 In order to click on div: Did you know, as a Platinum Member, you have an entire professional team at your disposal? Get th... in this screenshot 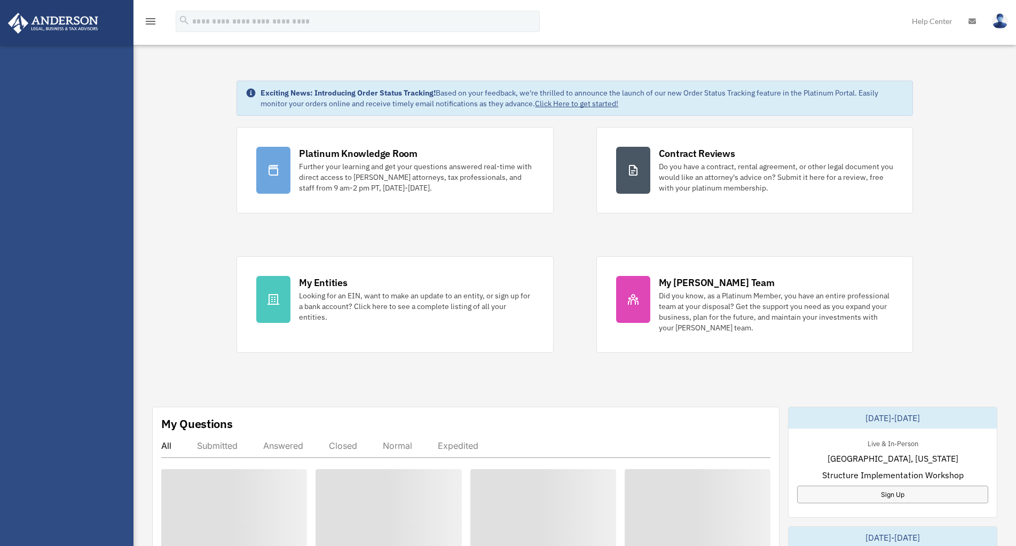, I will do `click(776, 312)`.